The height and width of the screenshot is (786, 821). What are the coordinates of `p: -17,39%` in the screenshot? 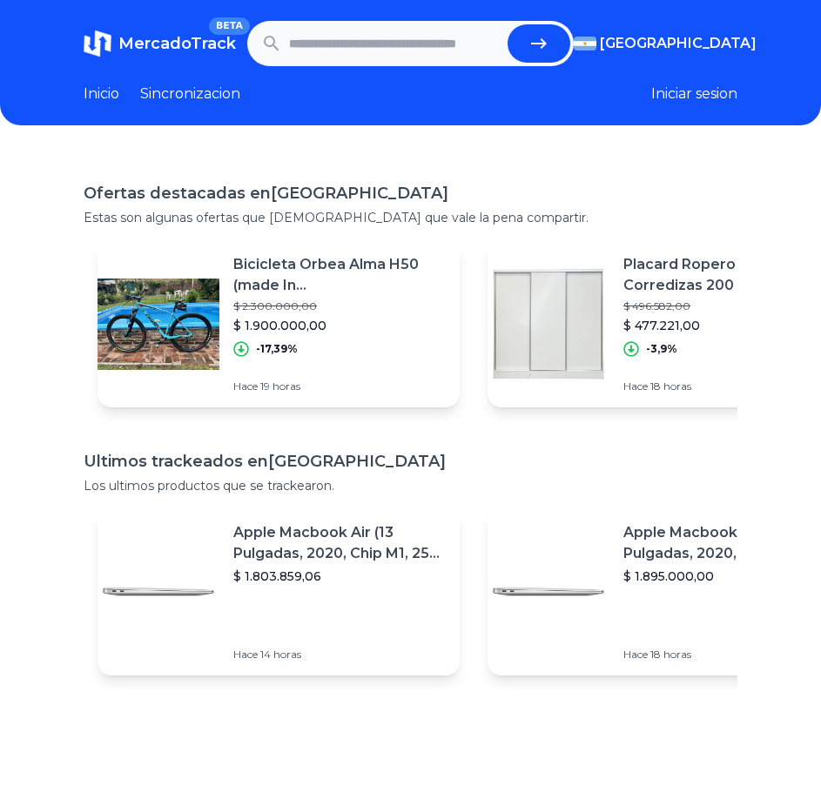 It's located at (277, 349).